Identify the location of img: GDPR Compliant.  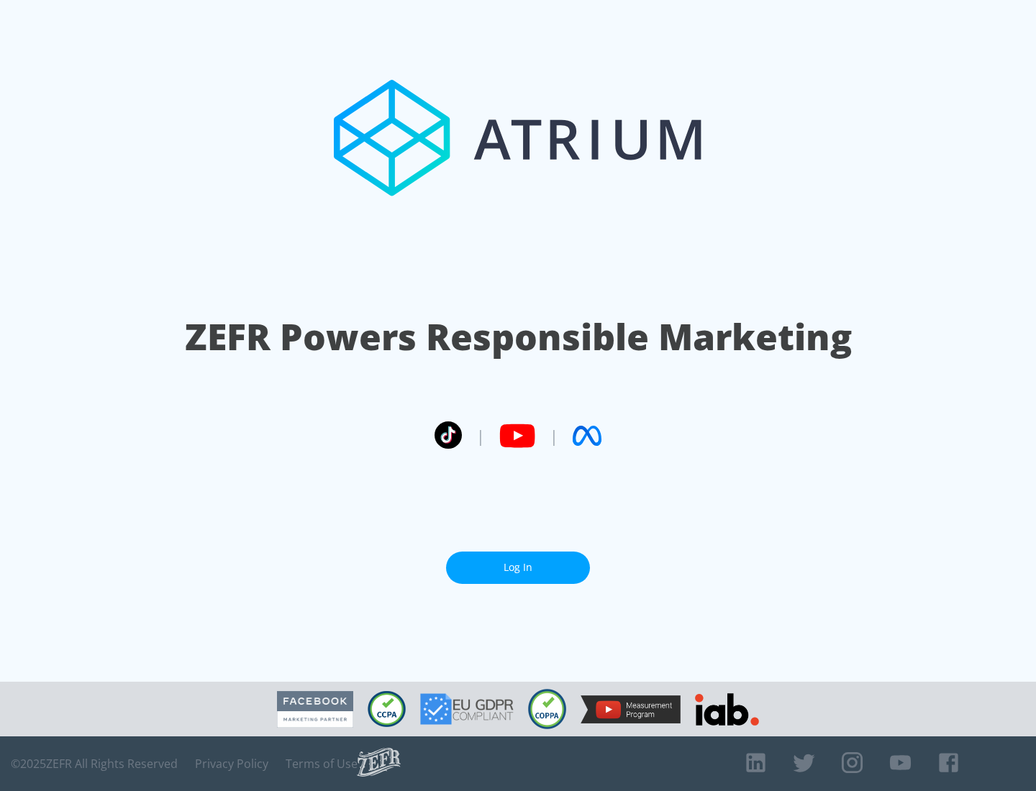
(467, 709).